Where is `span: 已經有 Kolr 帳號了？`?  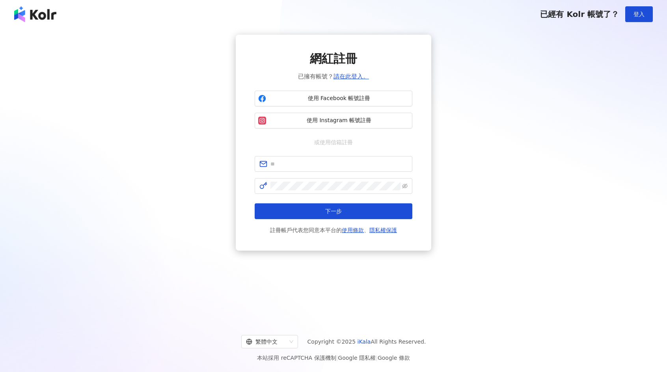 span: 已經有 Kolr 帳號了？ is located at coordinates (579, 14).